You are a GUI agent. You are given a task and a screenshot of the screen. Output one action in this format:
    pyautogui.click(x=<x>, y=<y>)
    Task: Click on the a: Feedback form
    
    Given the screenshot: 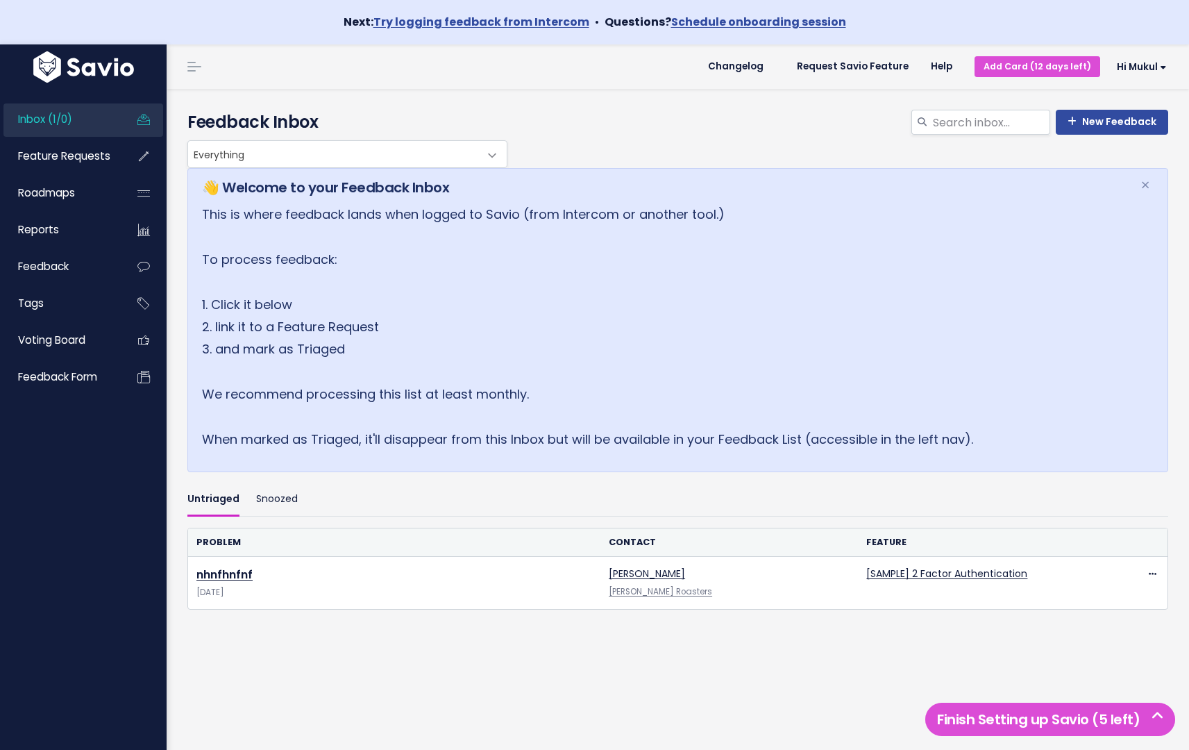 What is the action you would take?
    pyautogui.click(x=59, y=377)
    